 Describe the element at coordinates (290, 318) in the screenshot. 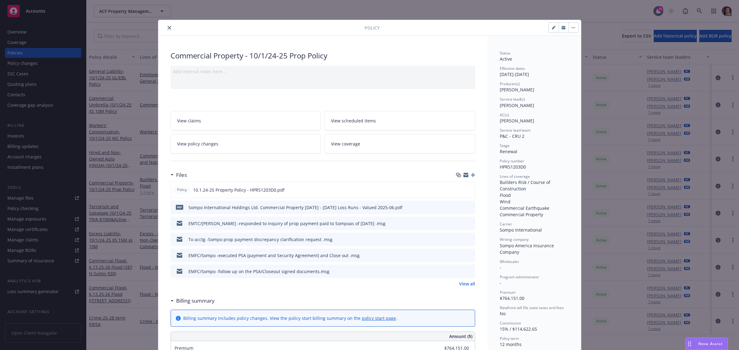

I see `div: Billing summary includes policy changes. View the policy start billing summary on the .` at that location.